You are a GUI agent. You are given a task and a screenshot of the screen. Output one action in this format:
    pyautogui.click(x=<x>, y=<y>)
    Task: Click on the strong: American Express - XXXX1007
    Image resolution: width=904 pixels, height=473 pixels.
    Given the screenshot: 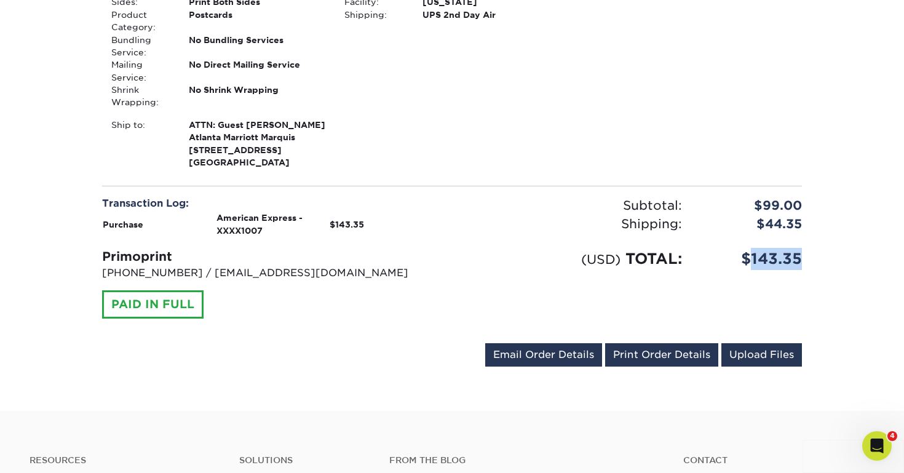 What is the action you would take?
    pyautogui.click(x=259, y=224)
    